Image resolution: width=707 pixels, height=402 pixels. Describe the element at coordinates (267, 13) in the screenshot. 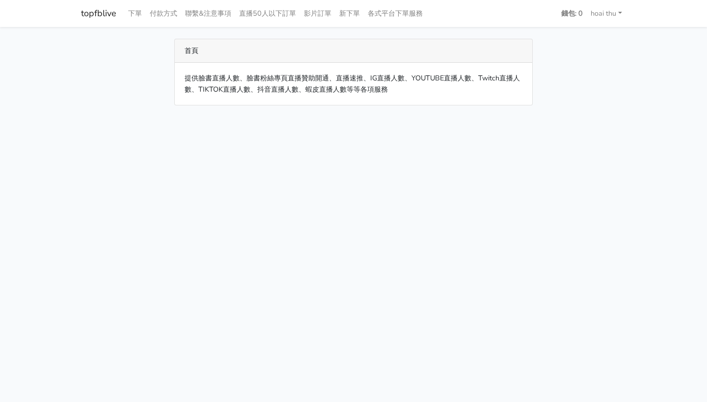

I see `a: 直播50人以下訂單` at that location.